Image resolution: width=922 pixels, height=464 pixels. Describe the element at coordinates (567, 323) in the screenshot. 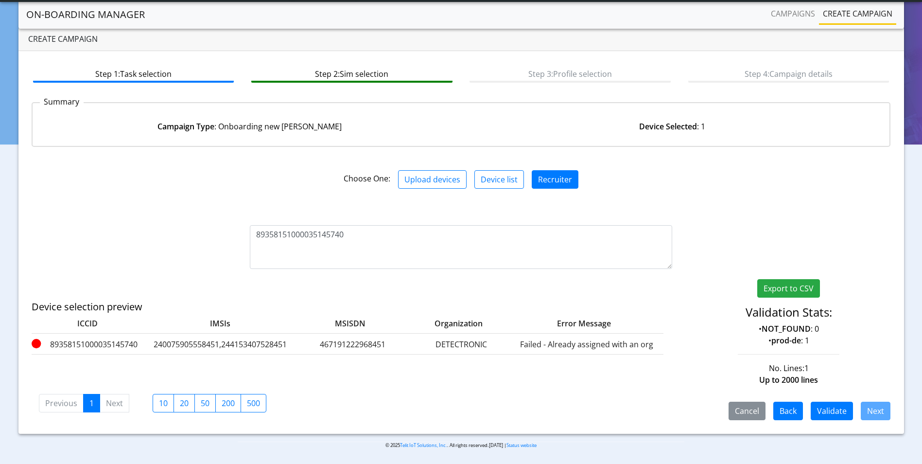

I see `label: Error Message` at that location.